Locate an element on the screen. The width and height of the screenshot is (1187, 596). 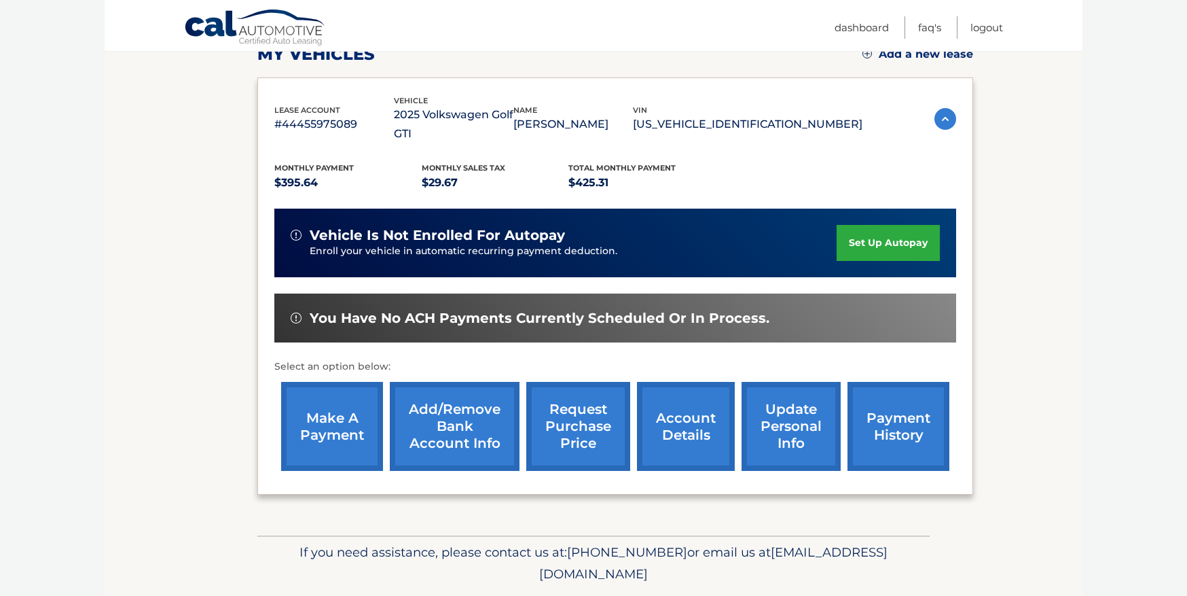
a: FAQ's is located at coordinates (930, 27).